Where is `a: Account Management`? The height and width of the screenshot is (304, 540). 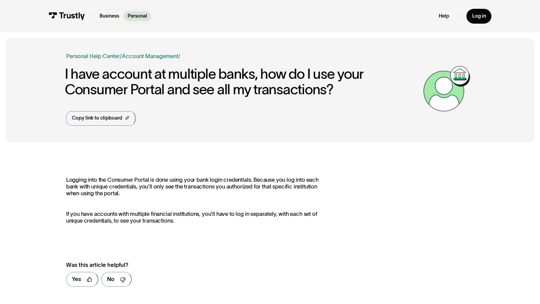
a: Account Management is located at coordinates (150, 56).